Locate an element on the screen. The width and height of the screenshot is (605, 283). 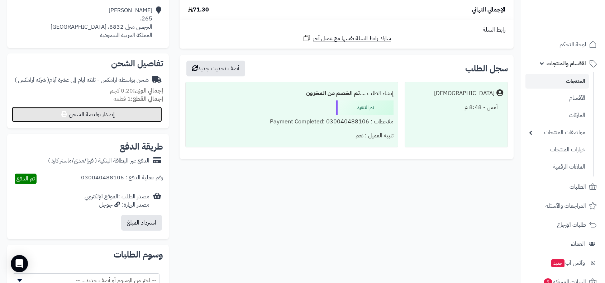
span: ( شركة أرامكس ) is located at coordinates (32, 80).